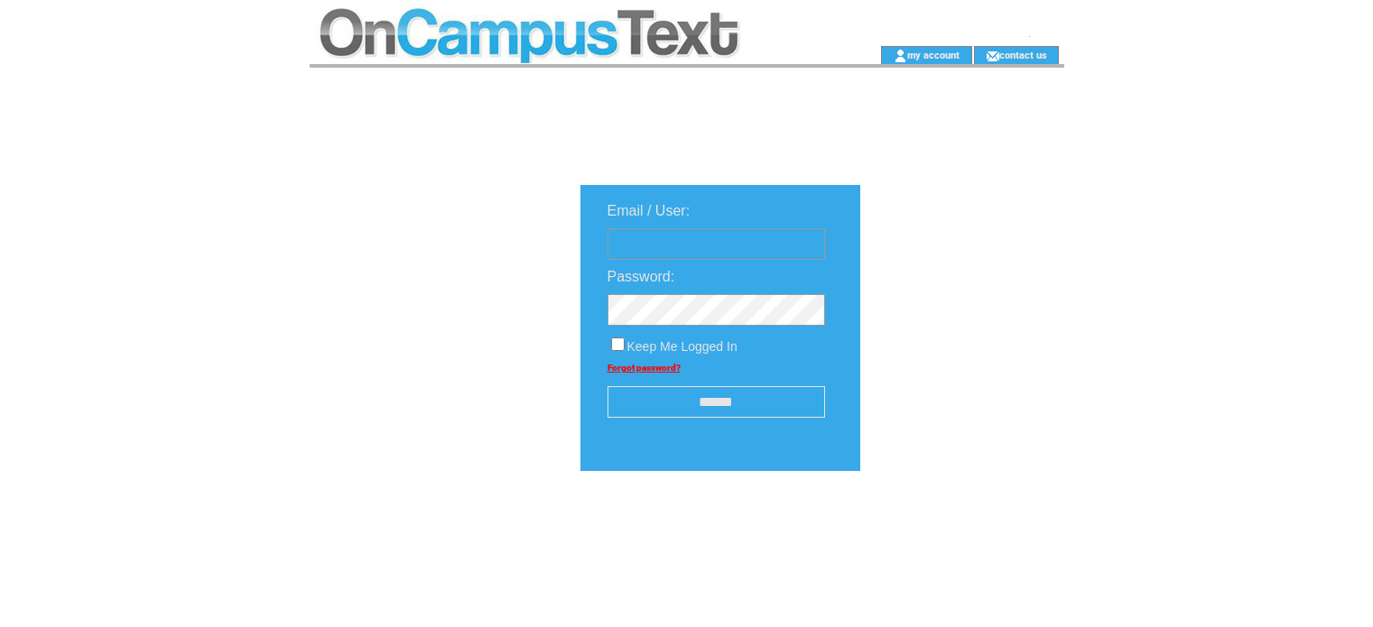  Describe the element at coordinates (1023, 54) in the screenshot. I see `a: contact us` at that location.